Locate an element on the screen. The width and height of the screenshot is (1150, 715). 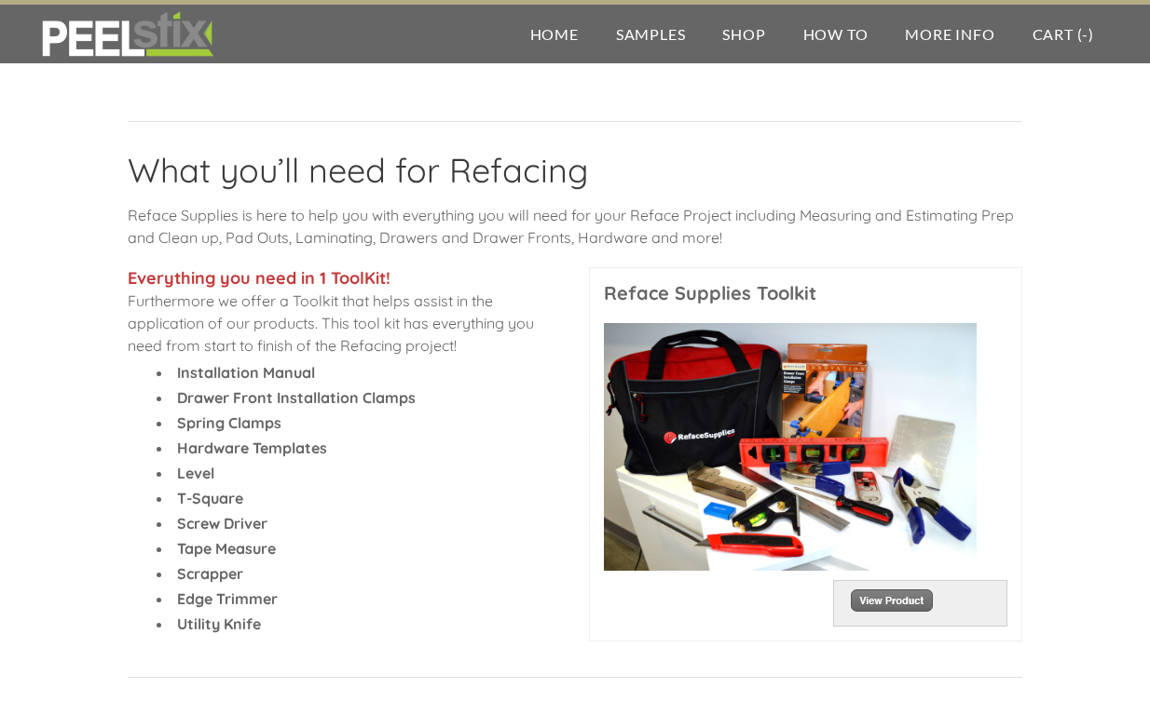
a: Cart (-) is located at coordinates (1063, 34).